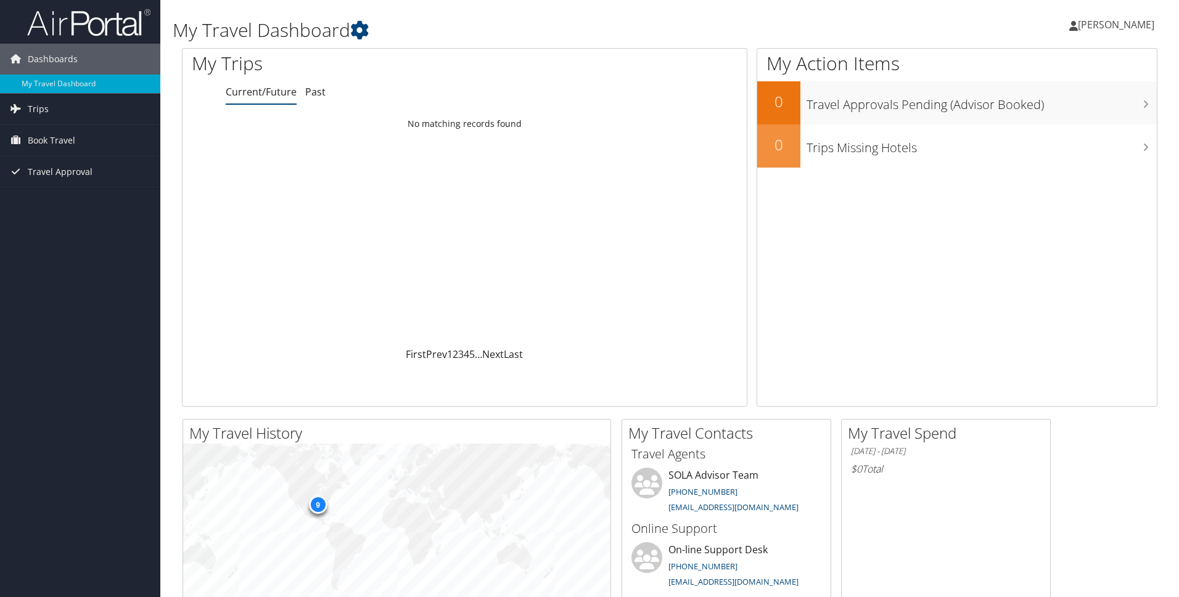 The height and width of the screenshot is (597, 1179). Describe the element at coordinates (461, 355) in the screenshot. I see `a: 3` at that location.